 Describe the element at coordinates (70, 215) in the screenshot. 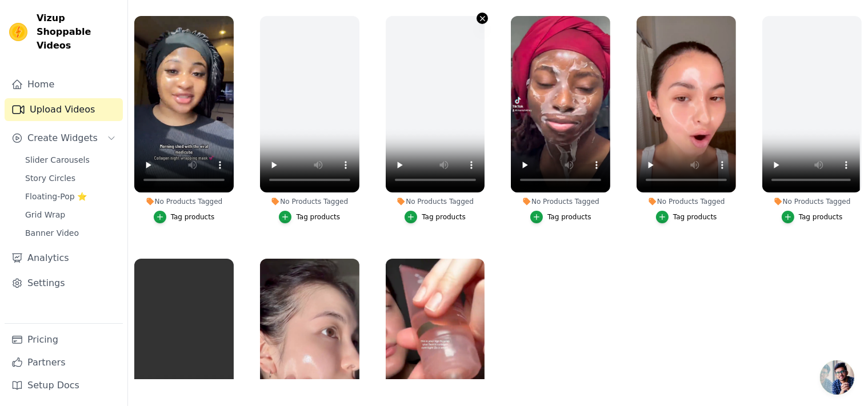

I see `a: Grid Wrap` at that location.